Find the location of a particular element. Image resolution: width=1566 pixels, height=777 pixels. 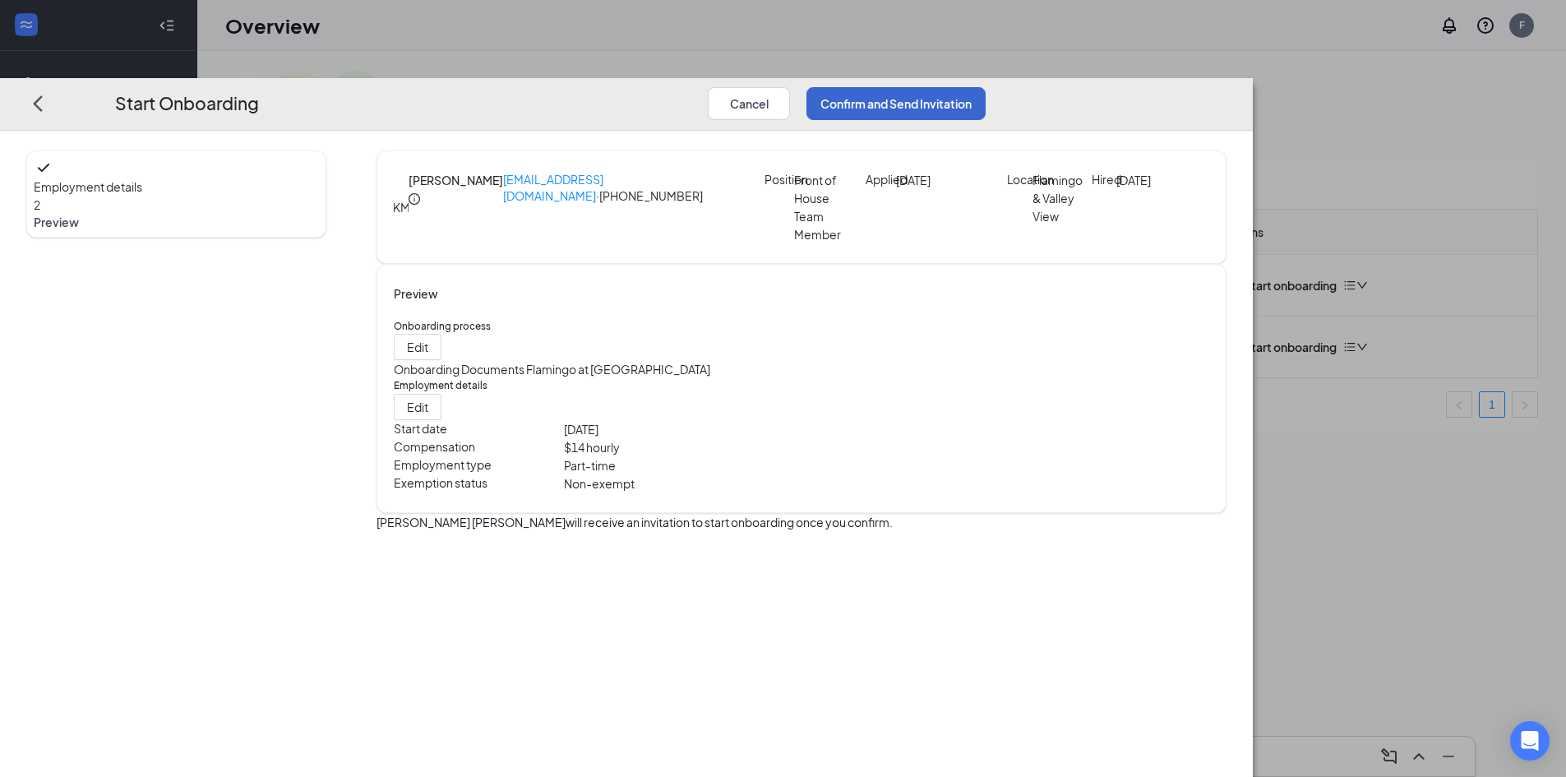

p: Hired is located at coordinates (1104, 179).